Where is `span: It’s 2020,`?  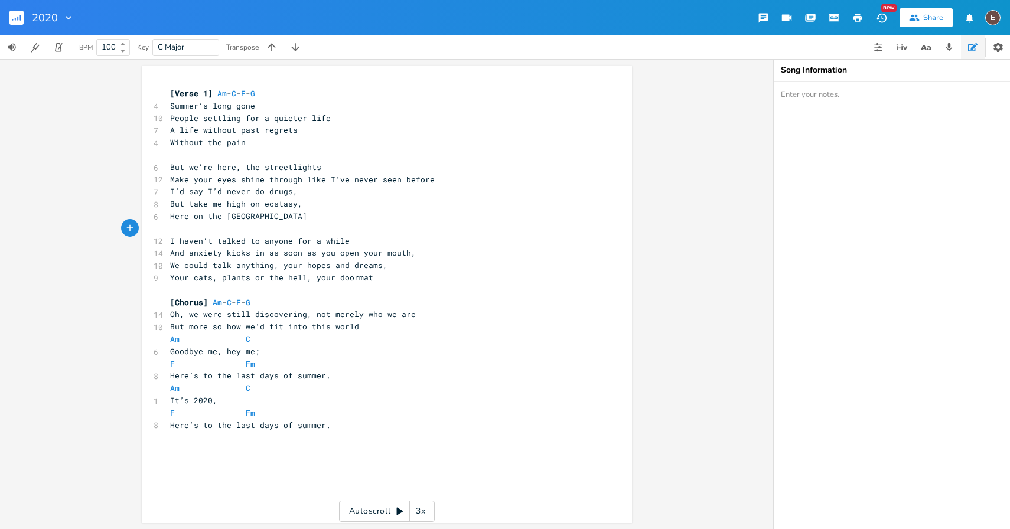
span: It’s 2020, is located at coordinates (194, 401).